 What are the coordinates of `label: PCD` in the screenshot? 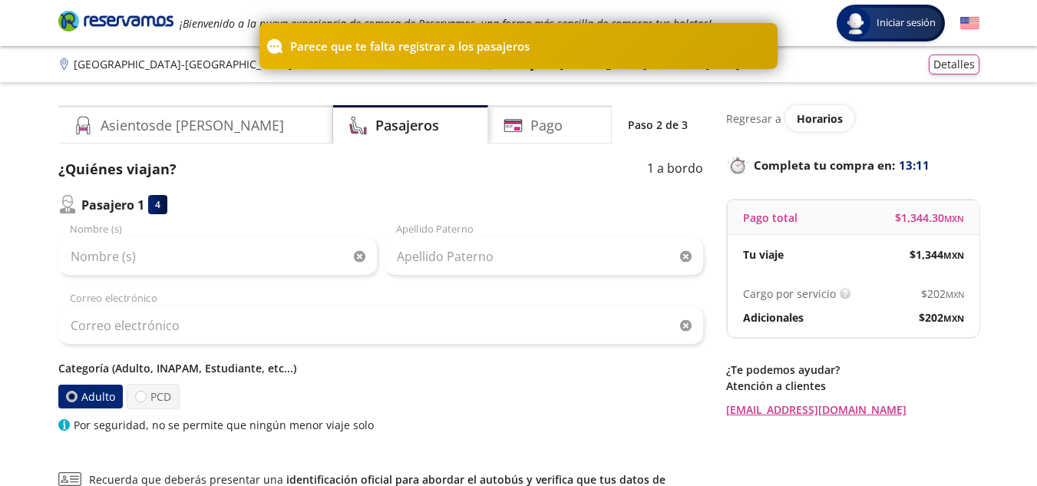 It's located at (153, 396).